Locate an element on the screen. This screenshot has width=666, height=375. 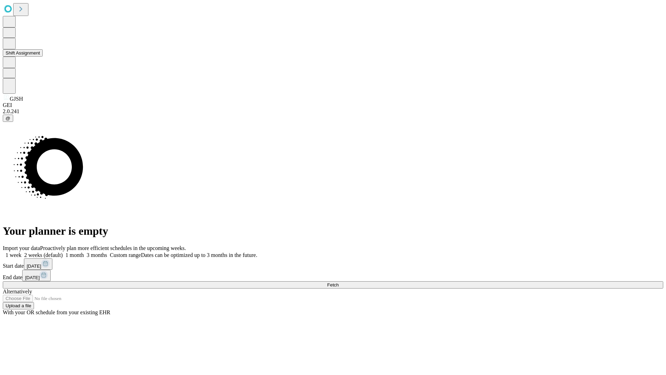
span: GJSH is located at coordinates (16, 98).